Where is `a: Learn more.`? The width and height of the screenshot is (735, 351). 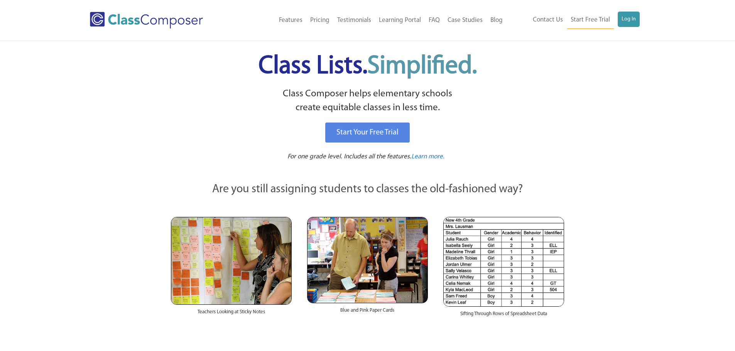 a: Learn more. is located at coordinates (428, 157).